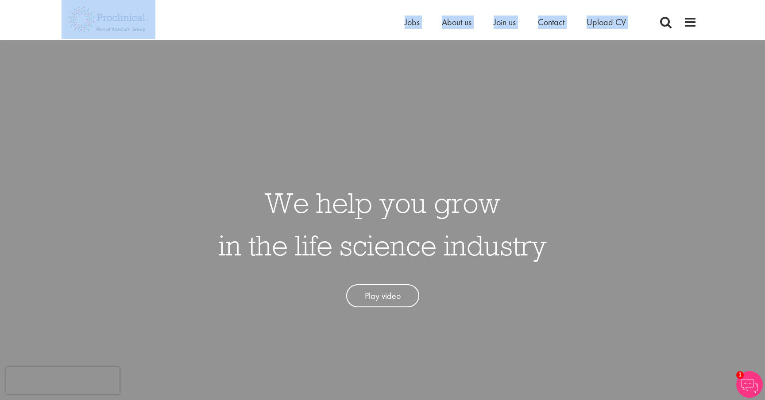 Image resolution: width=765 pixels, height=400 pixels. I want to click on a: Contact, so click(551, 22).